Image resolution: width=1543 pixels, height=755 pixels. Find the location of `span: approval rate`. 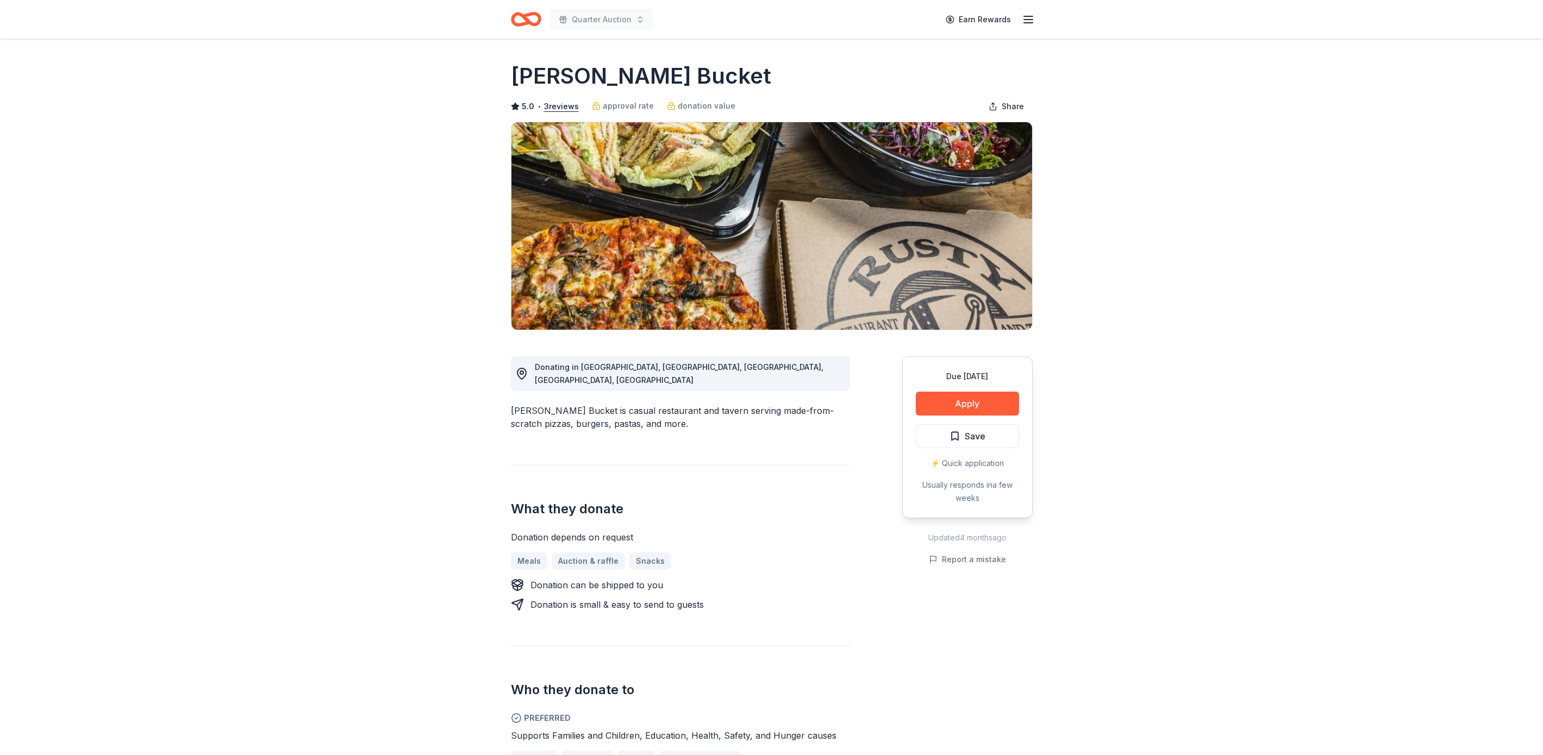

span: approval rate is located at coordinates (628, 106).